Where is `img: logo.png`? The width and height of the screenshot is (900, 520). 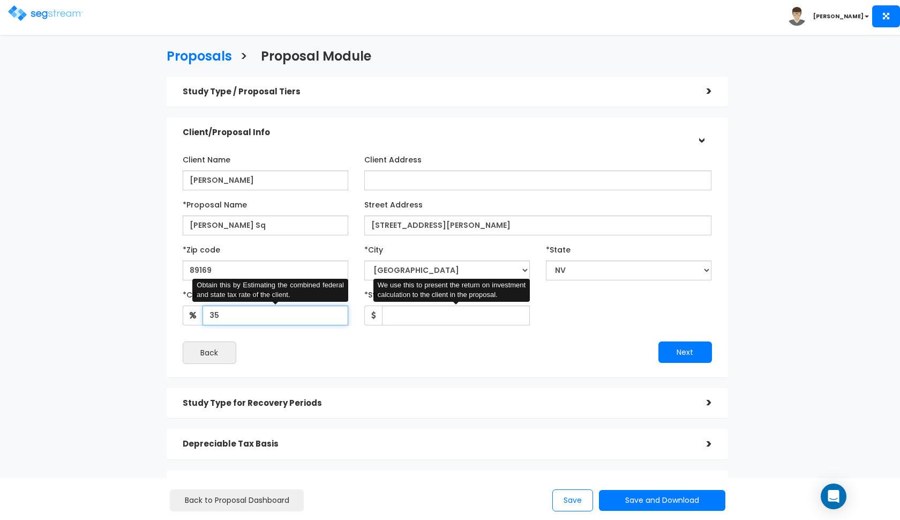 img: logo.png is located at coordinates (46, 13).